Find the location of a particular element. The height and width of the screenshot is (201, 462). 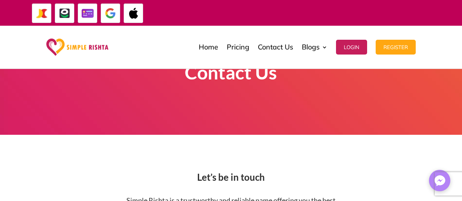

h2: Let’s be in touch is located at coordinates (231, 179).